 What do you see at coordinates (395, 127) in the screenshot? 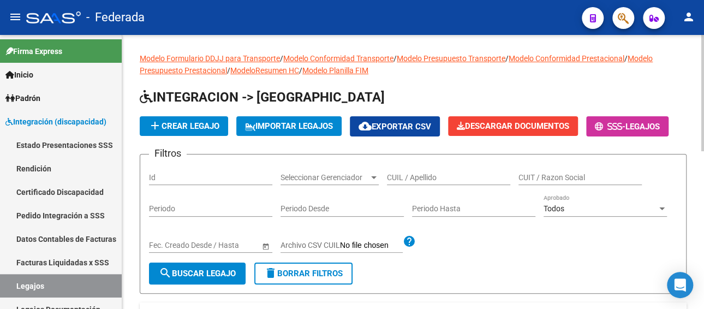
I see `span: Exportar CSV` at bounding box center [395, 127].